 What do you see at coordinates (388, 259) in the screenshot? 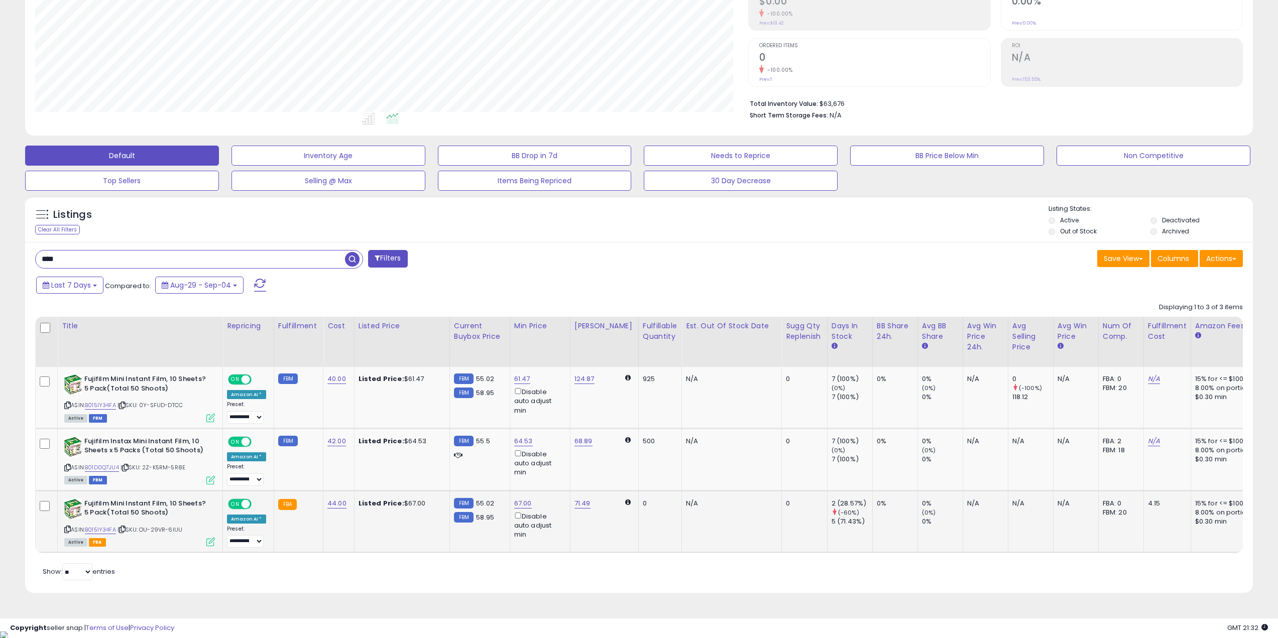
I see `button: Filters` at bounding box center [388, 259].